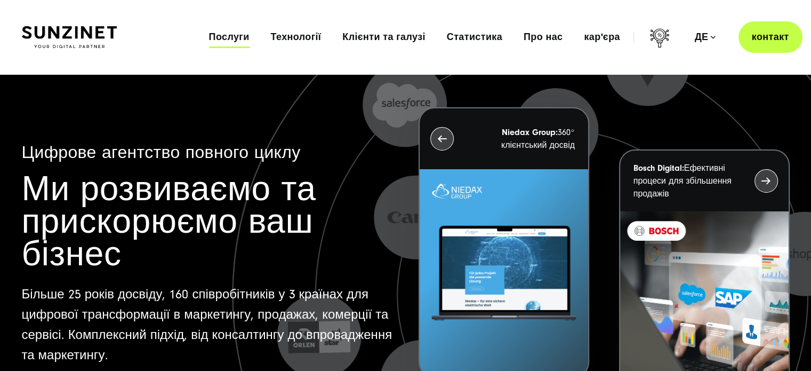  What do you see at coordinates (659, 168) in the screenshot?
I see `font: Bosch Digital:` at bounding box center [659, 168].